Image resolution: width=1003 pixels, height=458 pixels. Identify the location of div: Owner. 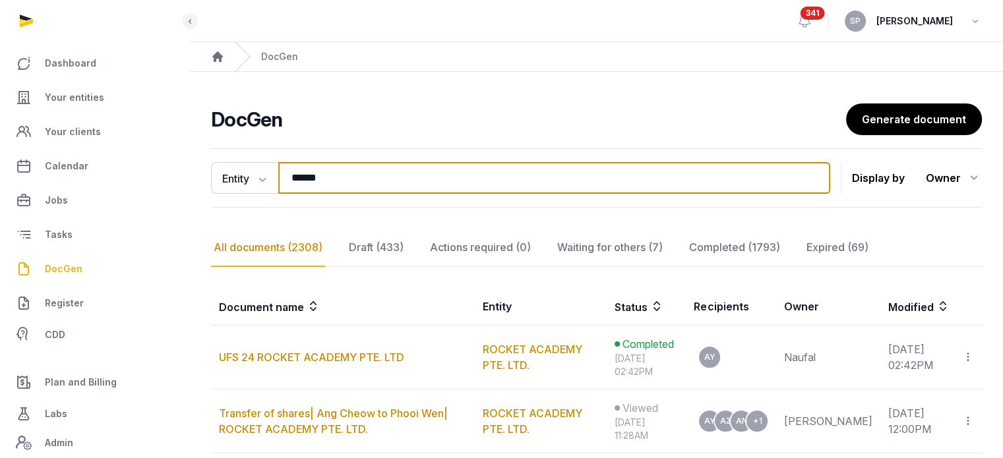
(954, 178).